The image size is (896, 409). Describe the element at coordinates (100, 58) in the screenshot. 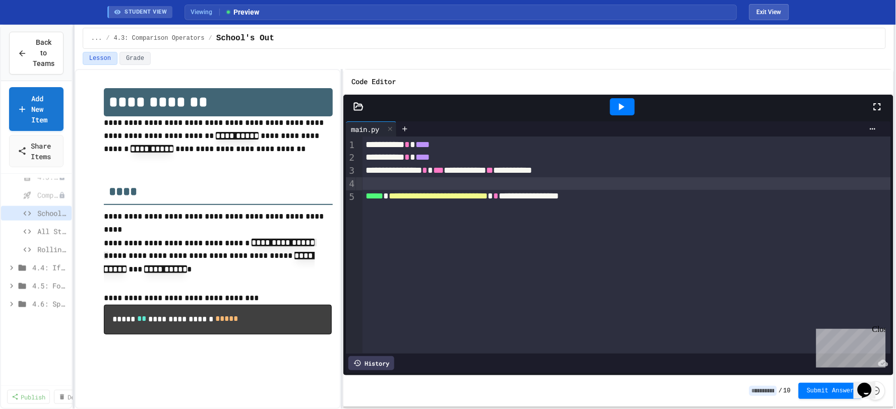

I see `button: Lesson` at that location.